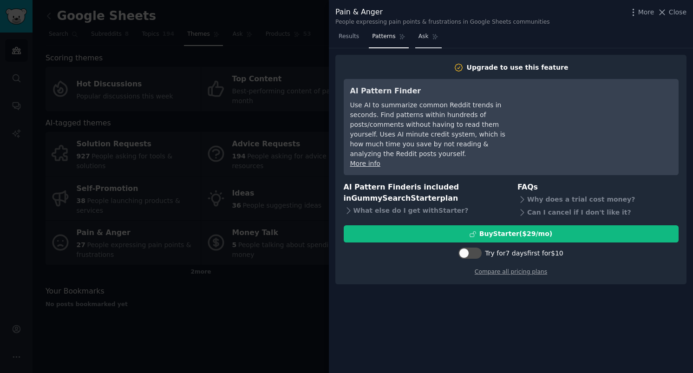 This screenshot has width=693, height=373. What do you see at coordinates (517, 67) in the screenshot?
I see `div: Upgrade to use this feature` at bounding box center [517, 67].